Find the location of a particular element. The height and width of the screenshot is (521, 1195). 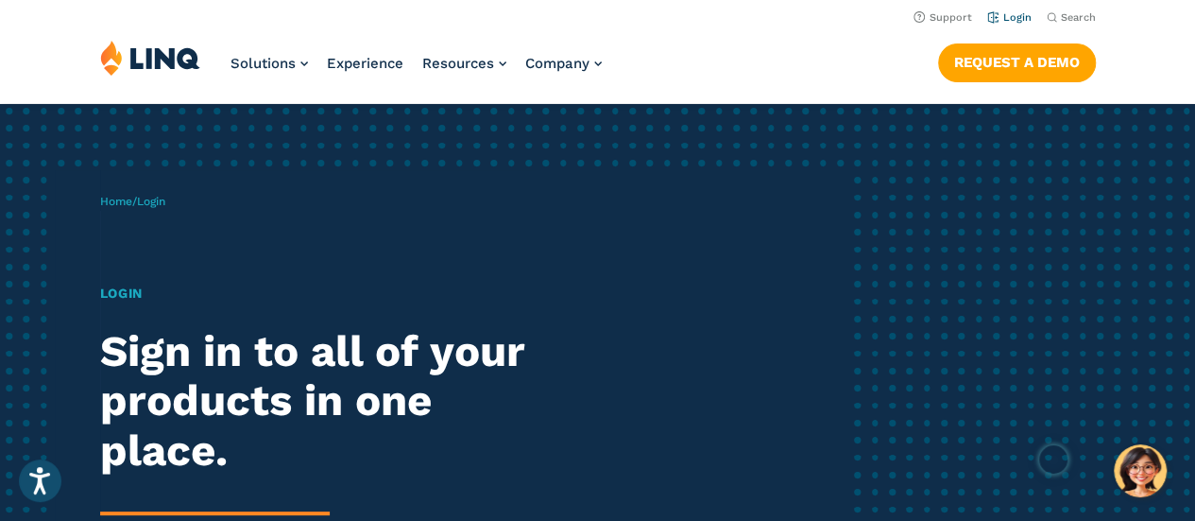

span: Company is located at coordinates (558, 63).